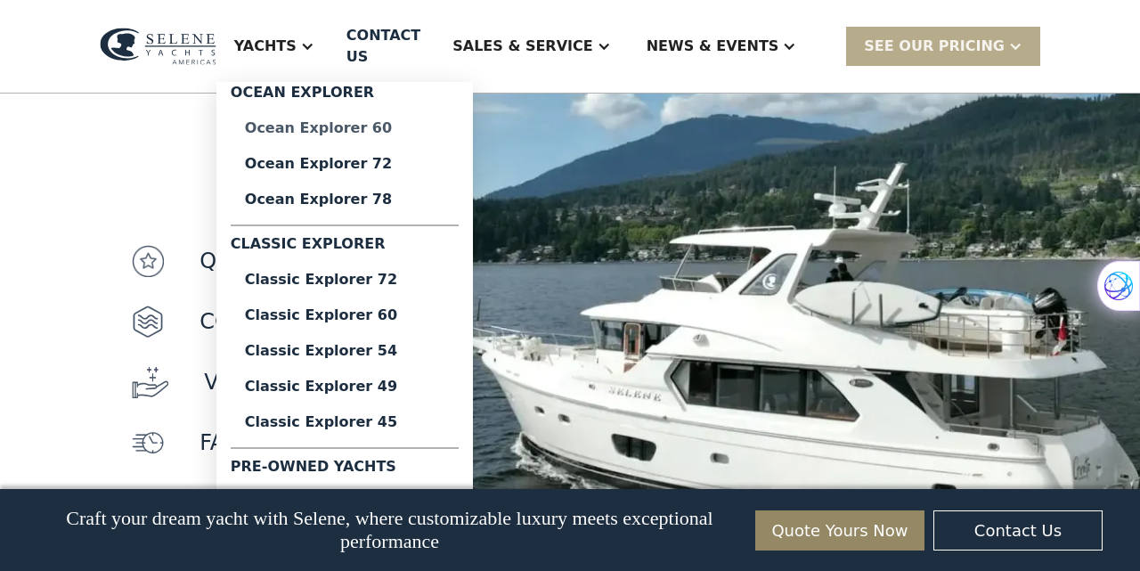 This screenshot has width=1140, height=571. Describe the element at coordinates (345, 128) in the screenshot. I see `div: Ocean Explorer 60` at that location.